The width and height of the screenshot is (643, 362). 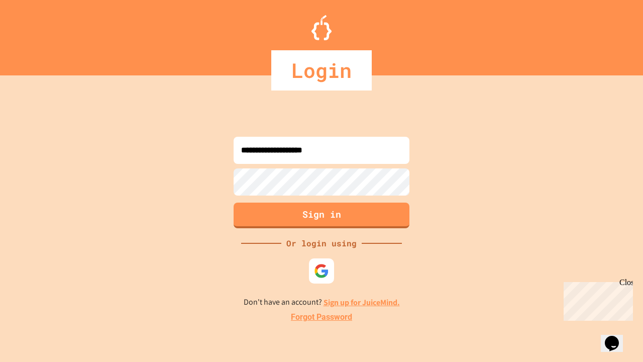 I want to click on p: Don't have an account?, so click(x=322, y=302).